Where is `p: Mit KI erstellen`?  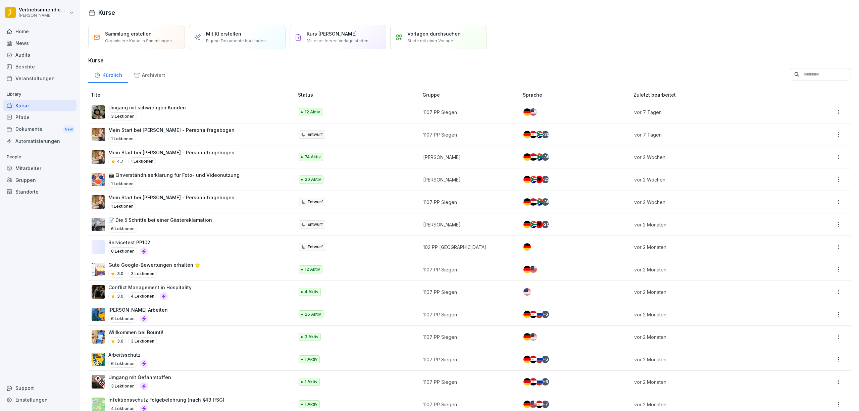 p: Mit KI erstellen is located at coordinates (223, 34).